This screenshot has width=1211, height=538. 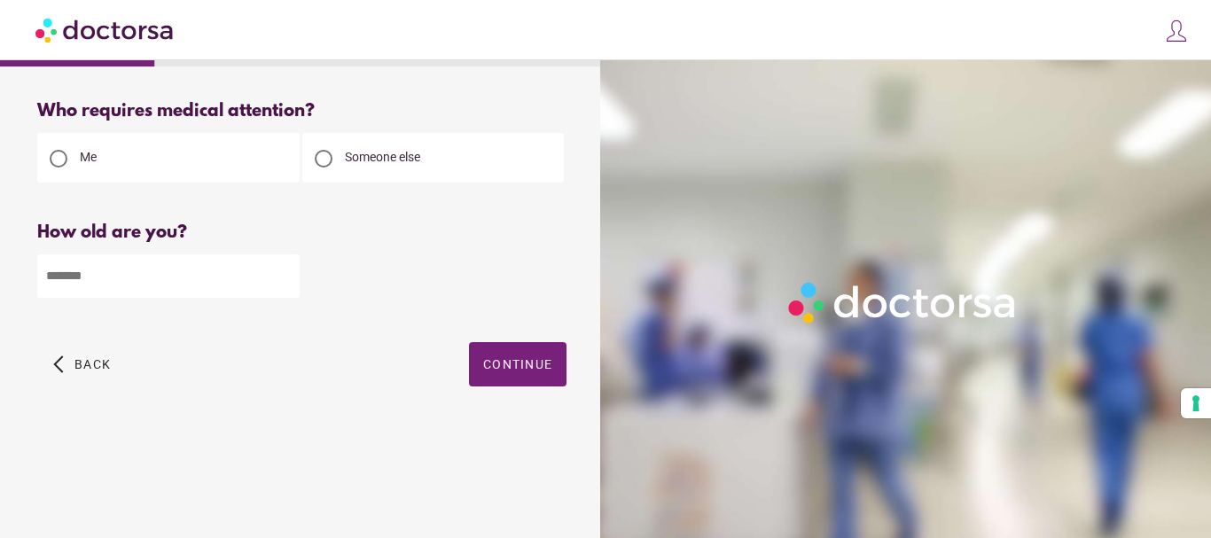 I want to click on img: Logo-Doctorsa-trans-White-partial-flat.png, so click(x=903, y=302).